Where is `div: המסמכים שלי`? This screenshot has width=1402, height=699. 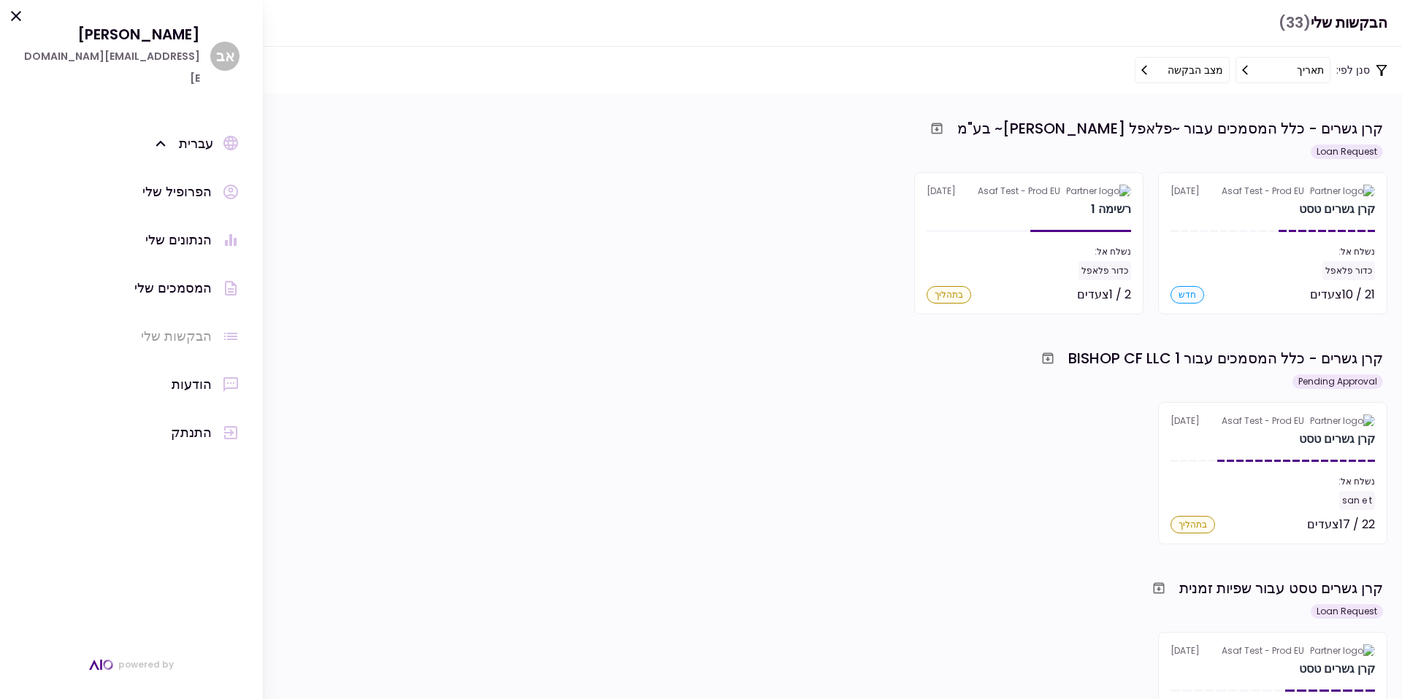 div: המסמכים שלי is located at coordinates (173, 288).